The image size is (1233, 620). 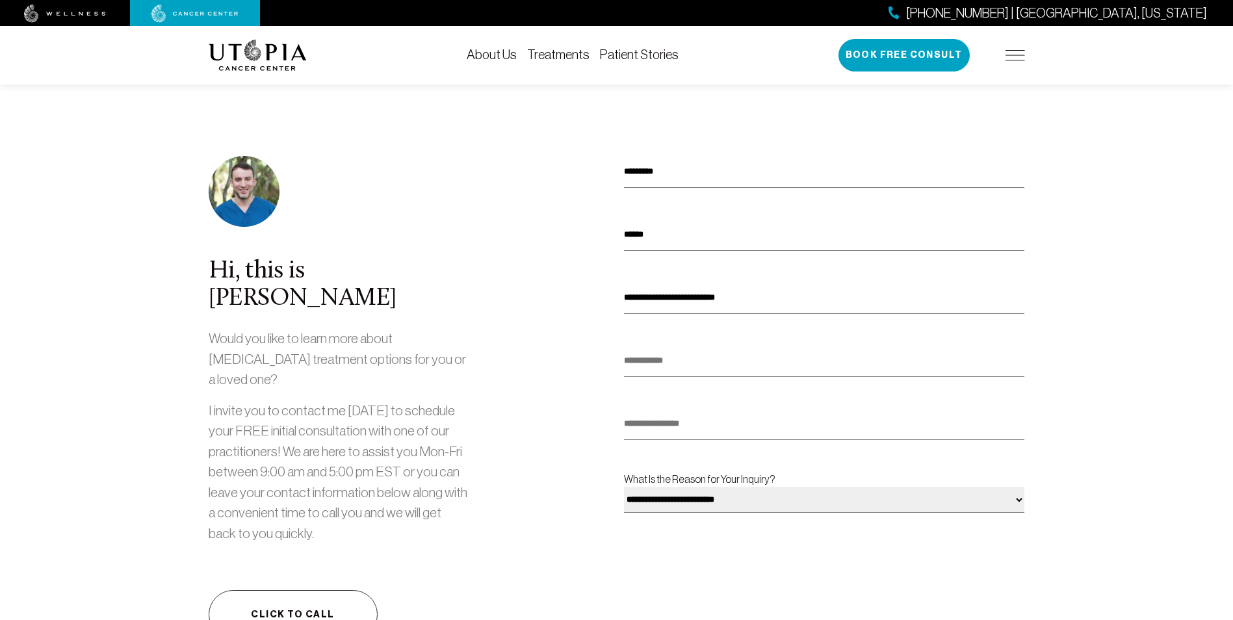 I want to click on select: What Is the Reason for Your Inquiry?, so click(x=824, y=500).